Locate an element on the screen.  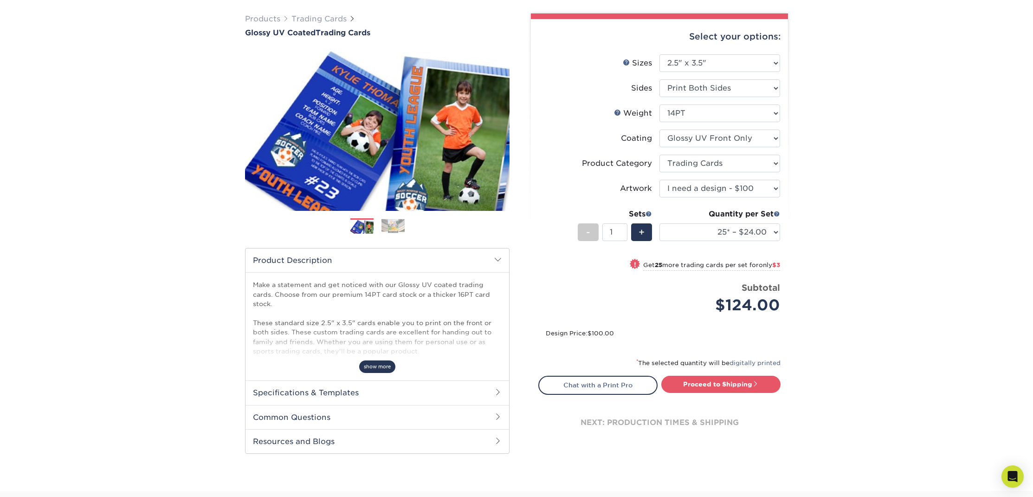
h1: Trading Cards is located at coordinates (377, 32).